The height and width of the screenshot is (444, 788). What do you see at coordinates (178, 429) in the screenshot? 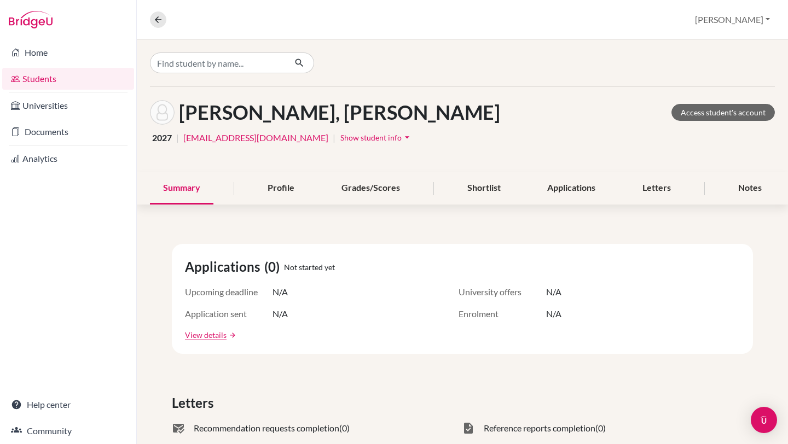
I see `span: mark_email_read` at bounding box center [178, 429].